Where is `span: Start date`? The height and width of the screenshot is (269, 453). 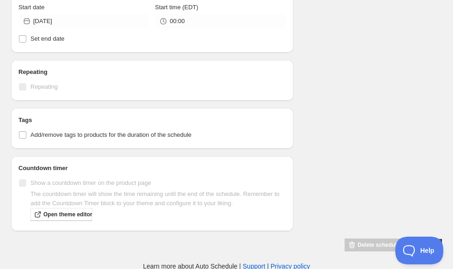 span: Start date is located at coordinates (31, 7).